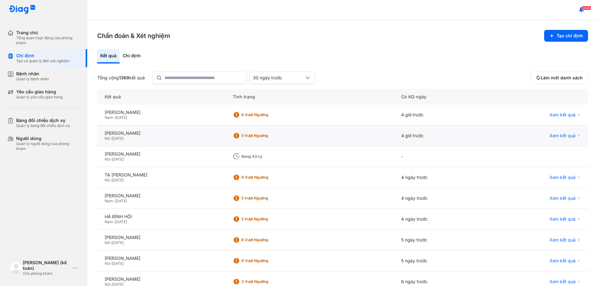 The image size is (598, 286). Describe the element at coordinates (32, 74) in the screenshot. I see `div: Bệnh nhân` at that location.